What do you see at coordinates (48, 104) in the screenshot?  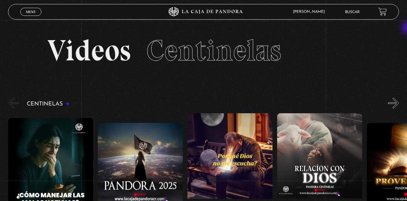 I see `h3: Centinelas` at bounding box center [48, 104].